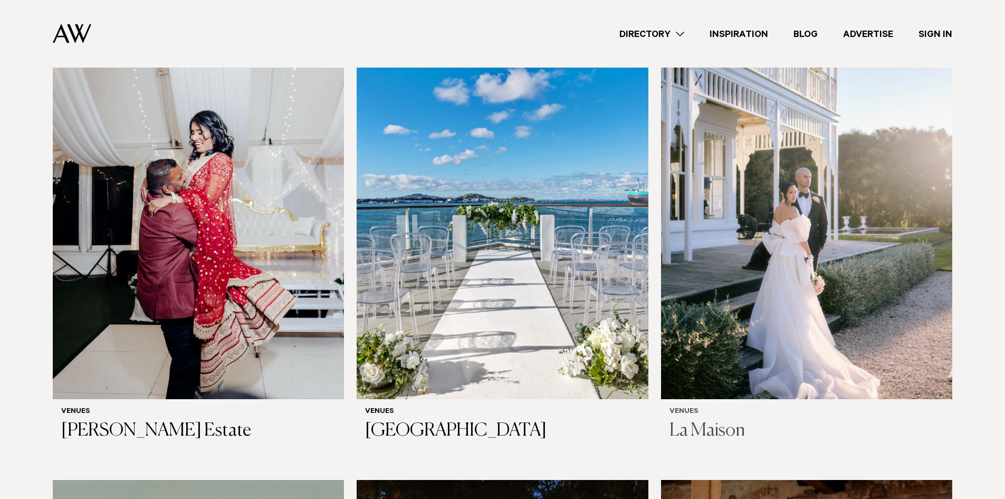  Describe the element at coordinates (739, 34) in the screenshot. I see `a: Inspiration` at that location.